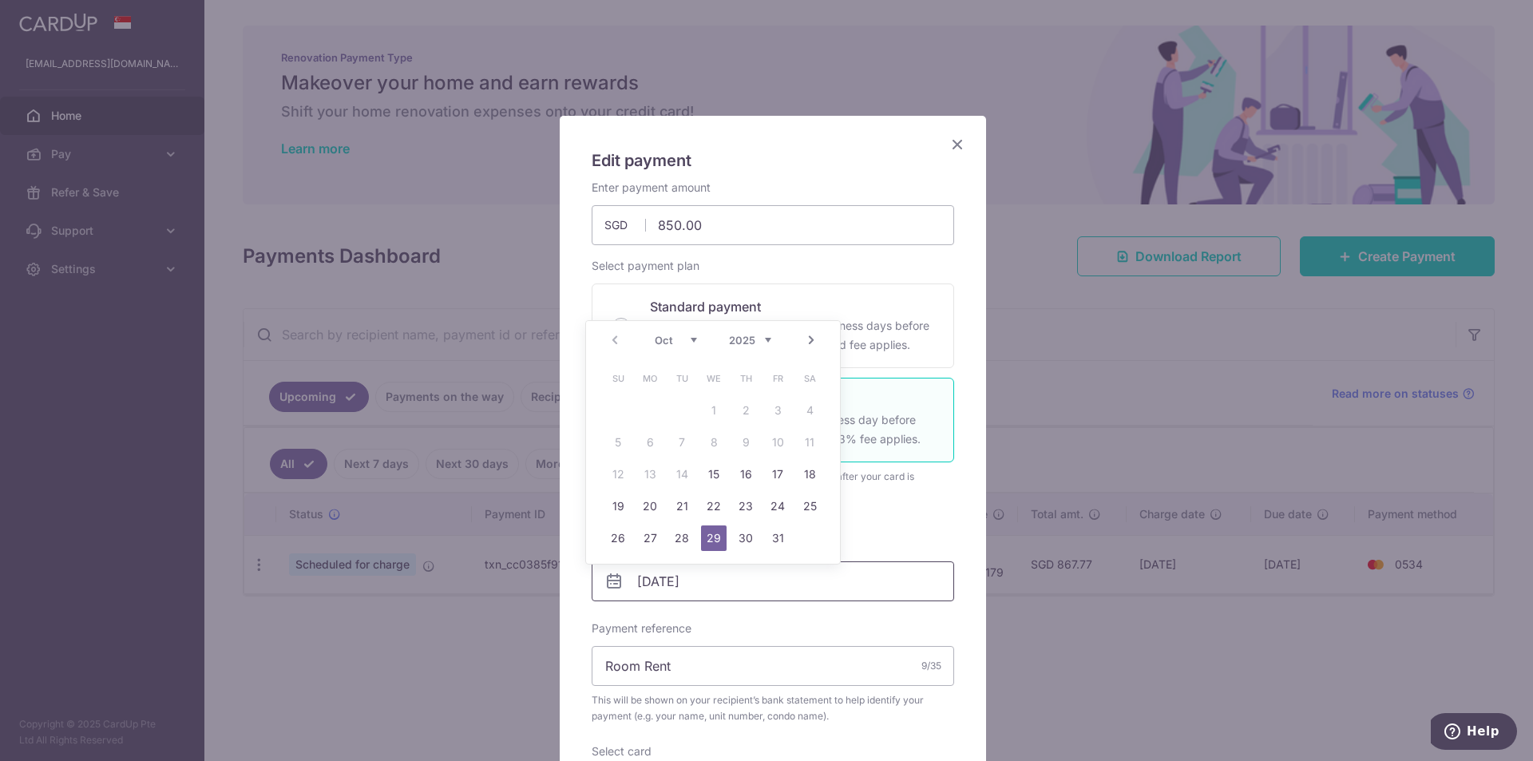  Describe the element at coordinates (621, 751) in the screenshot. I see `label: Select card` at that location.